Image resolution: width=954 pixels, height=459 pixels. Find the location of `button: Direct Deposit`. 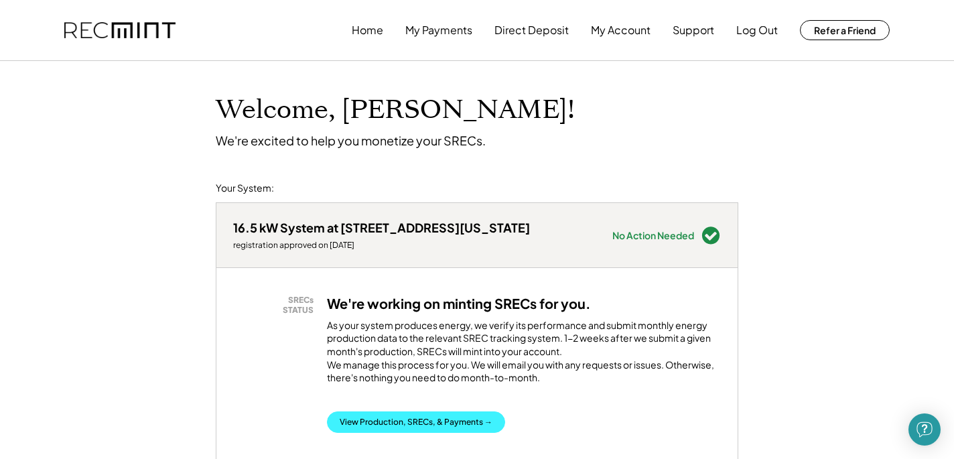

button: Direct Deposit is located at coordinates (531, 30).